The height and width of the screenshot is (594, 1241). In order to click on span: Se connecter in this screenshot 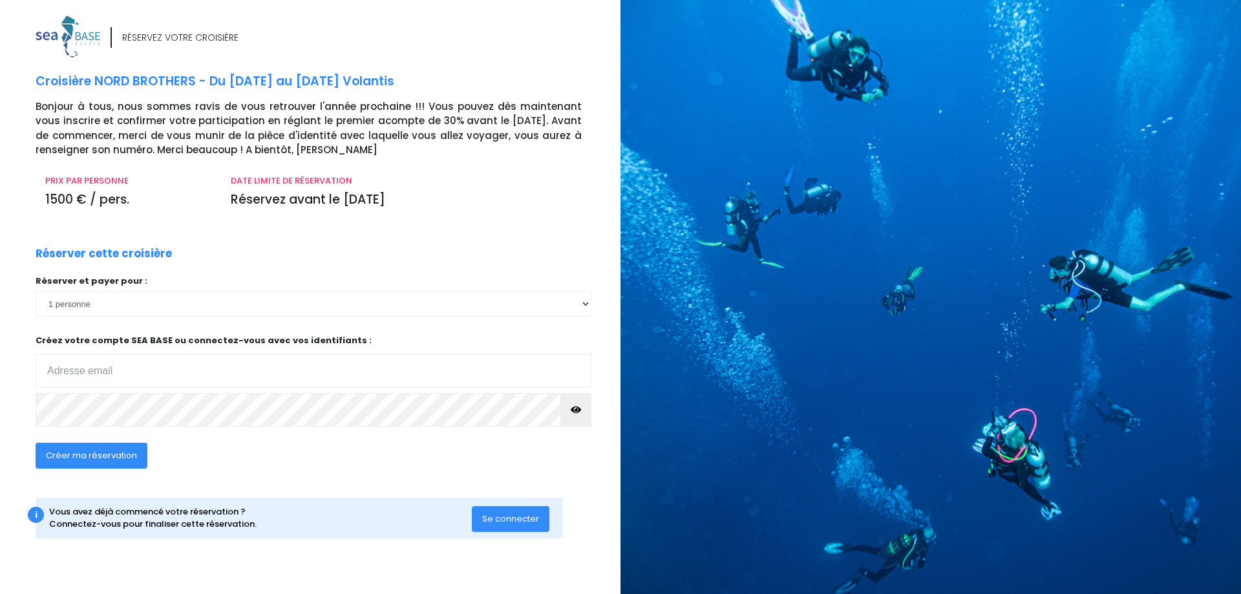, I will do `click(511, 518)`.